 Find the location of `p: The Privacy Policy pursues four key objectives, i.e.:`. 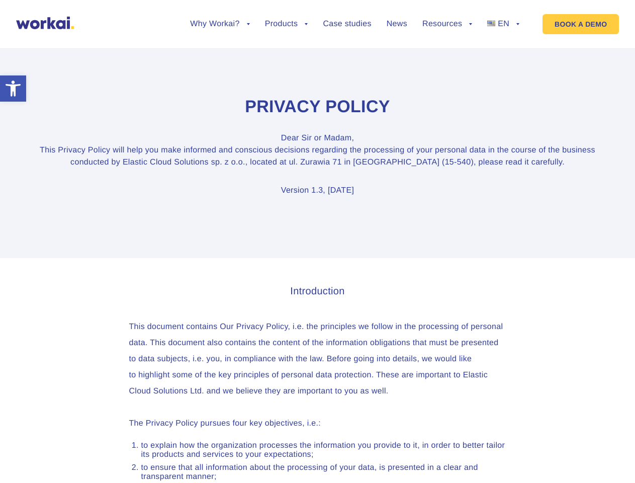

p: The Privacy Policy pursues four key objectives, i.e.: is located at coordinates (318, 423).